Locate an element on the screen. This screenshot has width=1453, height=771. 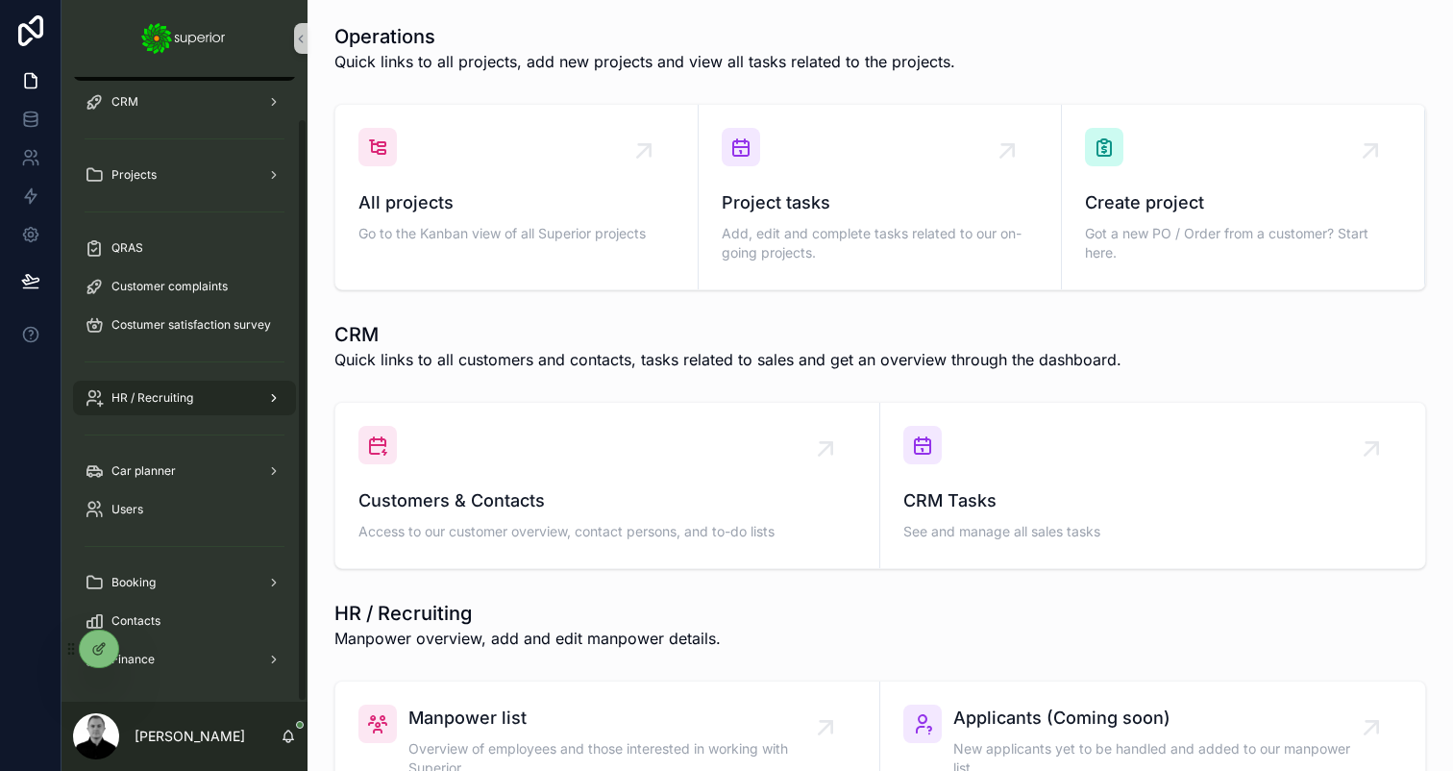
a: Project tasksAdd, edit and complete tasks related to our on-going projects. is located at coordinates (880, 197).